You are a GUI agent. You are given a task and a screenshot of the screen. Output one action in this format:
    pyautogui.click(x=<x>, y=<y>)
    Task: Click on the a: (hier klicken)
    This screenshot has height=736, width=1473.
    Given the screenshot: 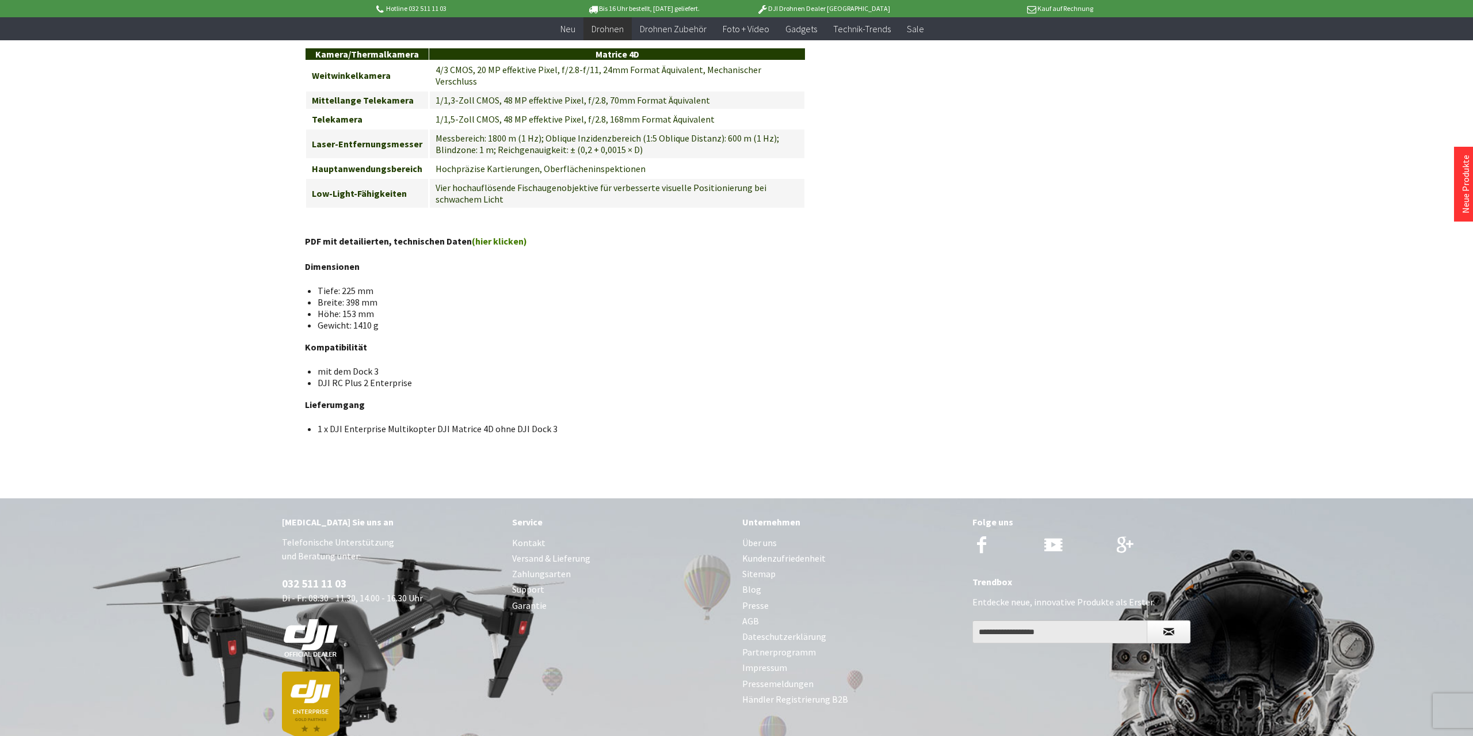 What is the action you would take?
    pyautogui.click(x=500, y=241)
    